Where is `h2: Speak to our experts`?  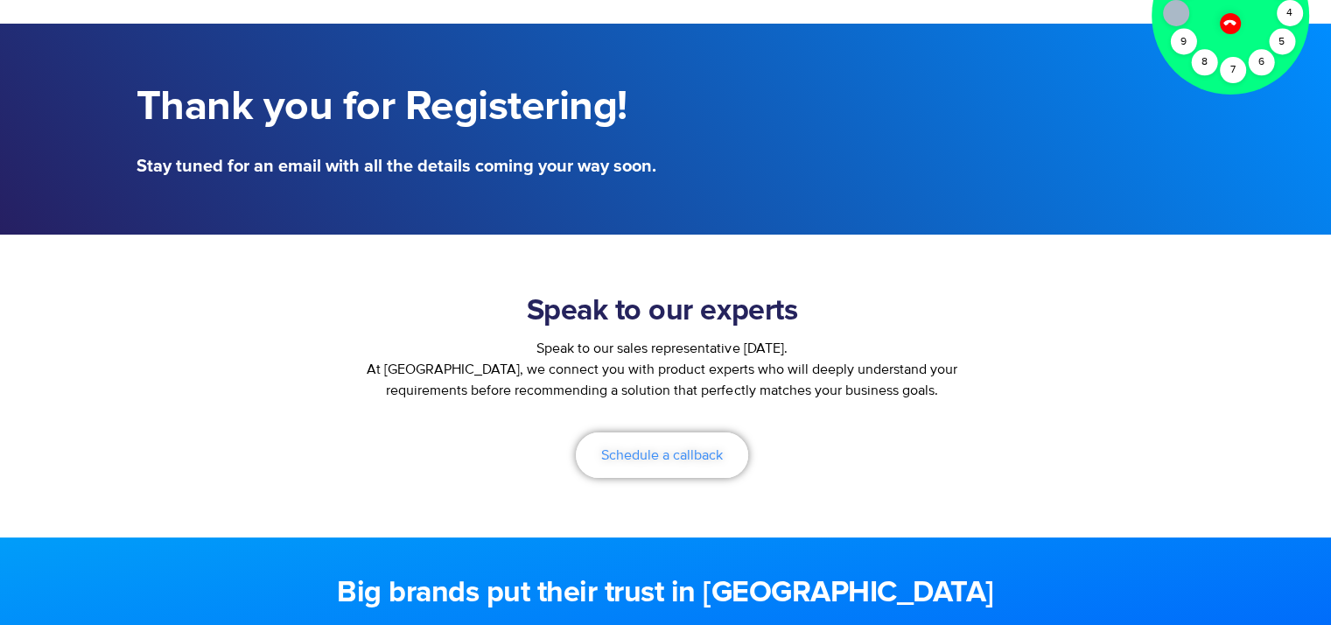 h2: Speak to our experts is located at coordinates (663, 312).